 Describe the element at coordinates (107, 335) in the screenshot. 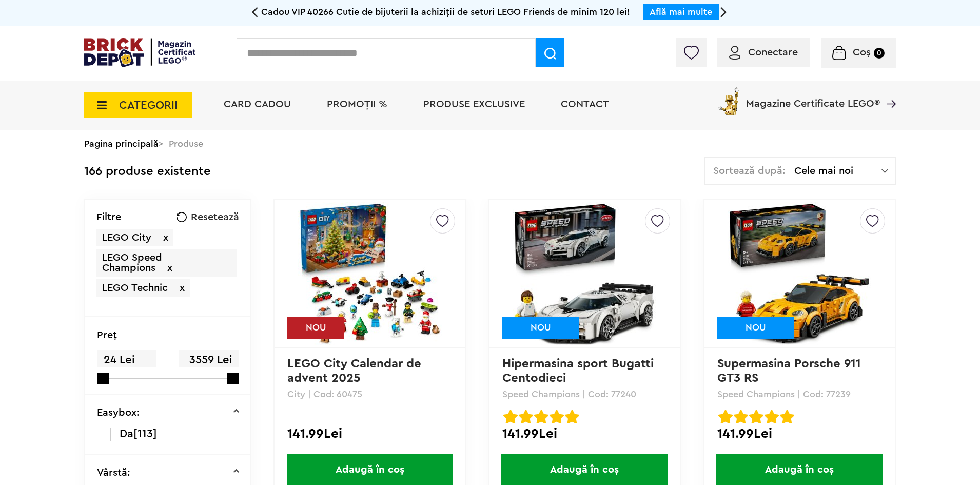

I see `p: Preţ` at that location.